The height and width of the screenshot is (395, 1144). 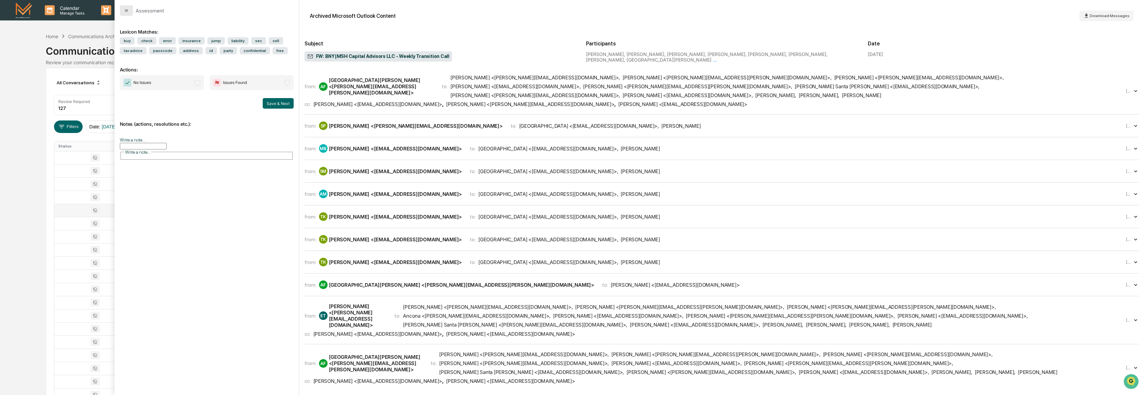 I want to click on a: Powered byPylon, so click(x=63, y=114).